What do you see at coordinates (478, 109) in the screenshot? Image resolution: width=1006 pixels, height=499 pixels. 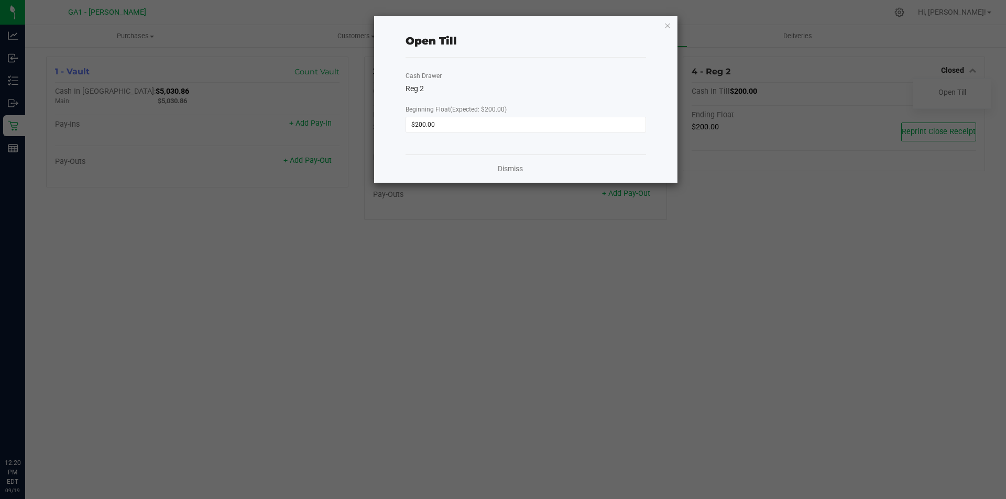 I see `span: (Expected: $200.00)` at bounding box center [478, 109].